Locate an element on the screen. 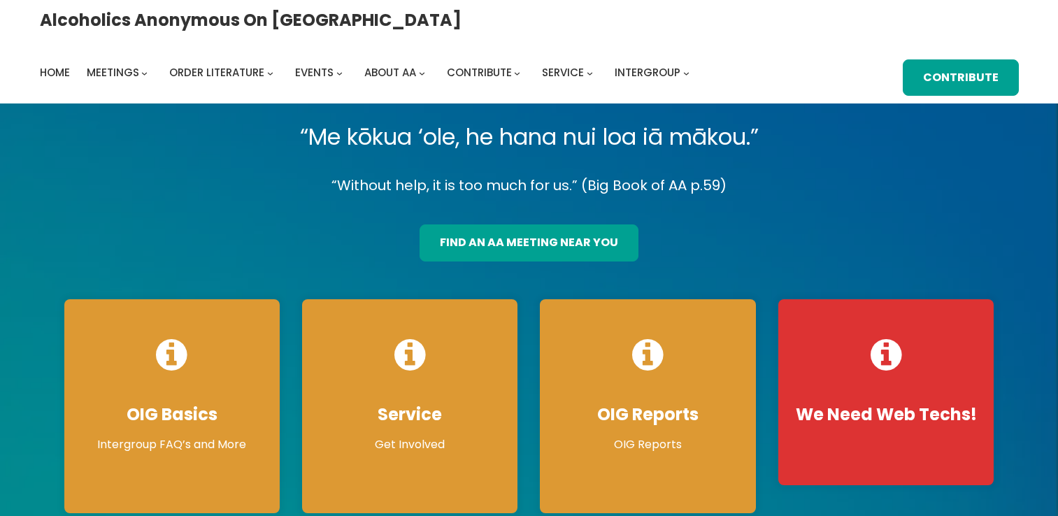 This screenshot has width=1058, height=516. p: “Without help, it is too much for us.” (Big Book of AA p.59) is located at coordinates (529, 185).